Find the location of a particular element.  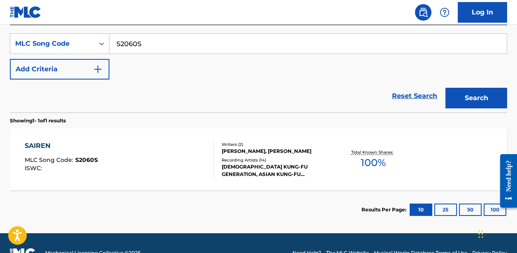

div: MLC Song Code is located at coordinates (52, 44).